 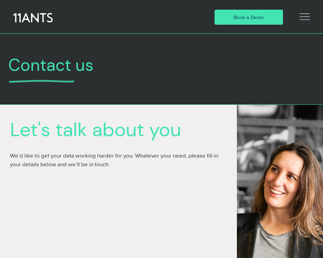 I want to click on p: We’d like to get your data working harder for you. Whatever your need, please fill in your detail..., so click(x=118, y=159).